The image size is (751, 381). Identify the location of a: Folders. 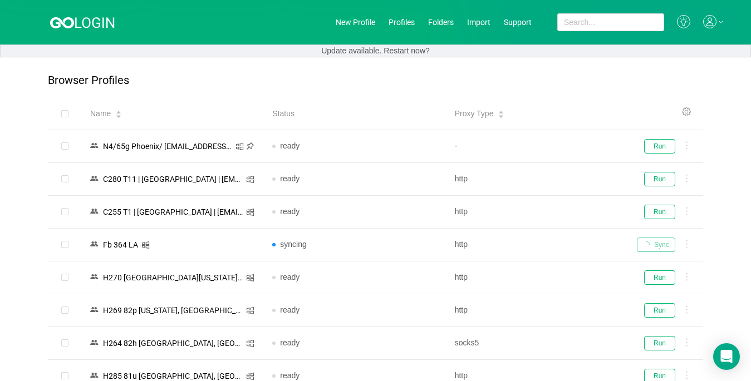
(441, 22).